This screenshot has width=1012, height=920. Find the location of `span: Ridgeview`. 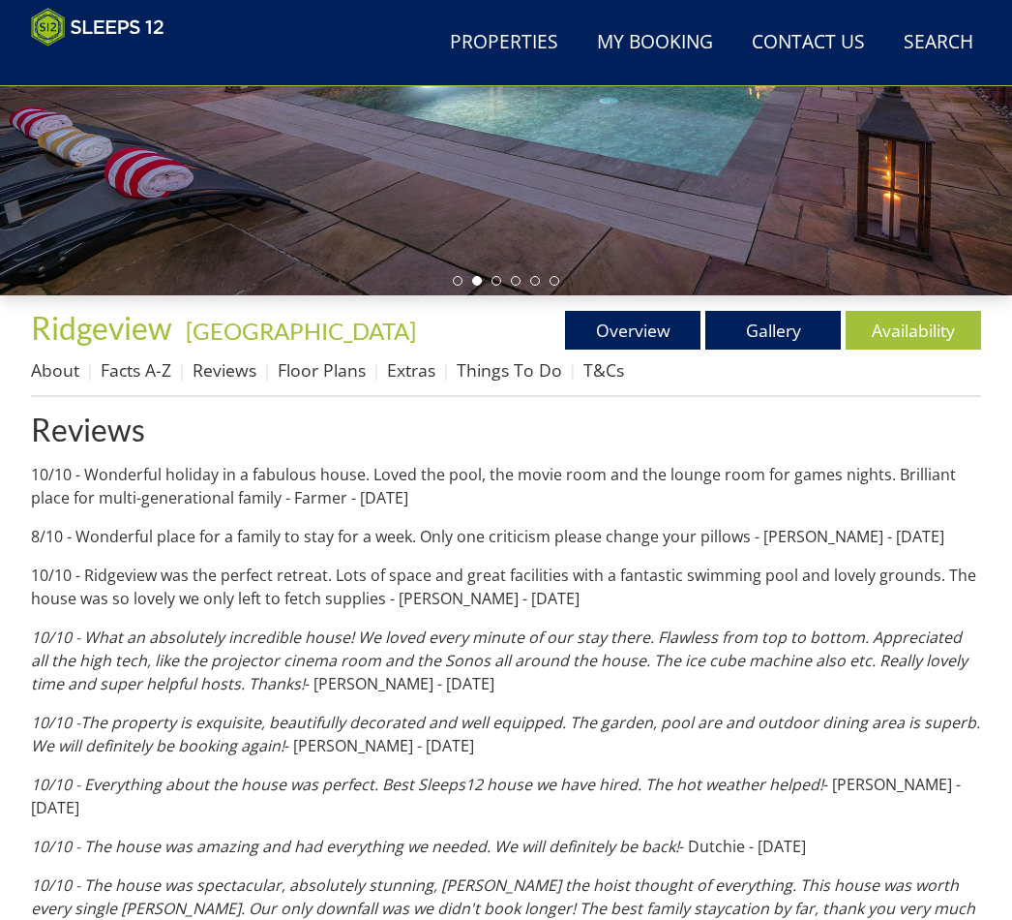

span: Ridgeview is located at coordinates (102, 327).